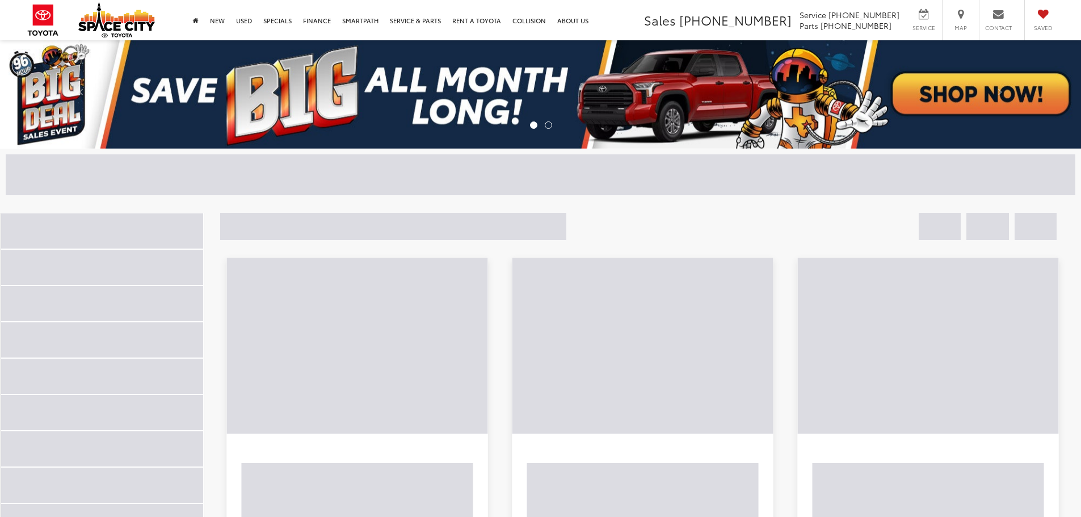 The image size is (1081, 517). I want to click on span: Map, so click(960, 28).